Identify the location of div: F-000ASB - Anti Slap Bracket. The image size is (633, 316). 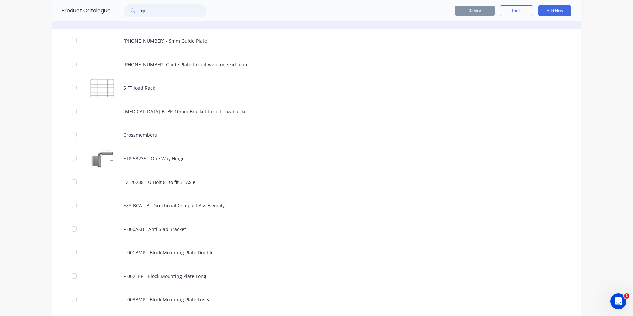
(317, 229).